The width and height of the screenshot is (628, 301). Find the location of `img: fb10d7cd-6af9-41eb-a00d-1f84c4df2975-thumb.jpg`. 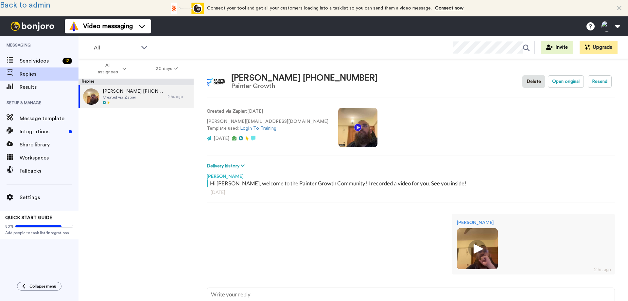

img: fb10d7cd-6af9-41eb-a00d-1f84c4df2975-thumb.jpg is located at coordinates (477, 248).